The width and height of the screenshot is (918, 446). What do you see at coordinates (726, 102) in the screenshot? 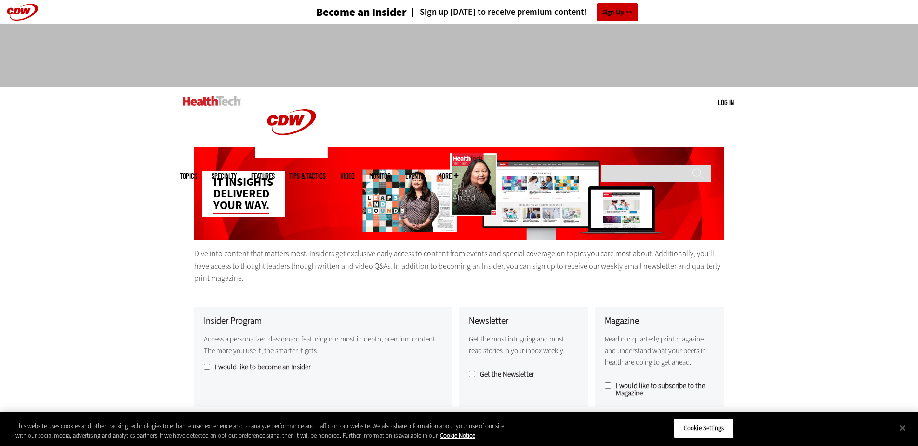
I see `div: User menu` at bounding box center [726, 102].